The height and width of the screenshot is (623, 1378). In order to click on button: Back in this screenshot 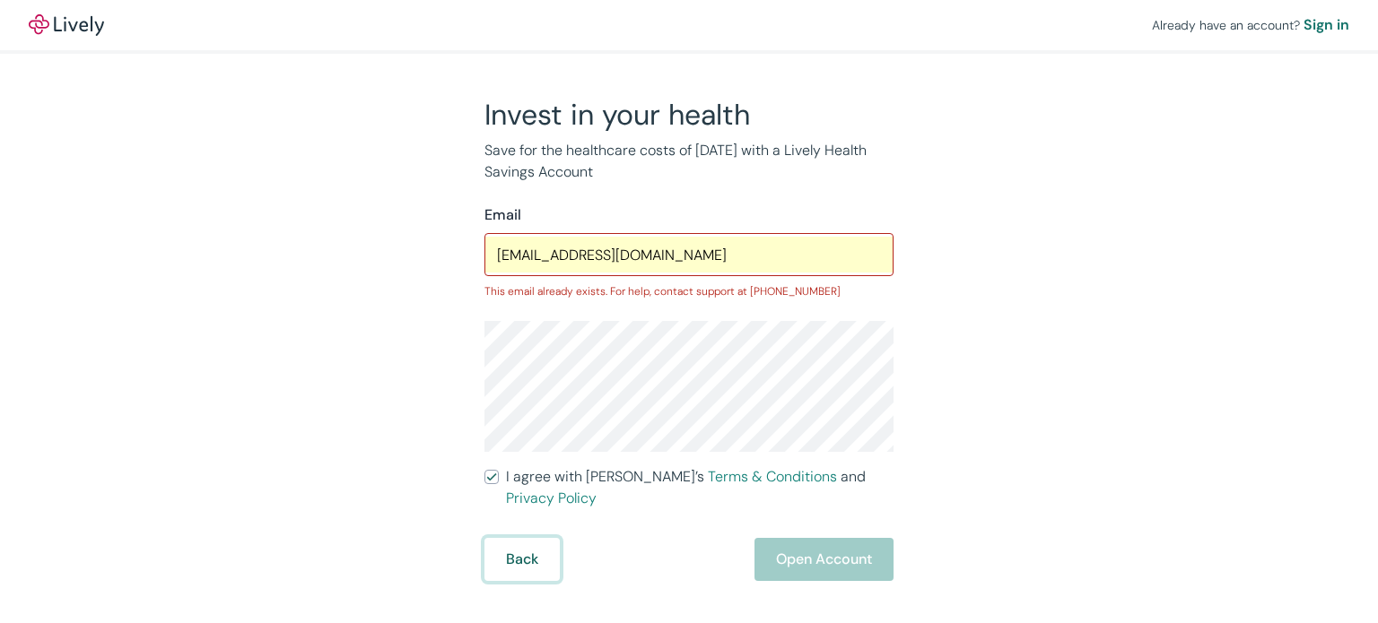, I will do `click(522, 560)`.